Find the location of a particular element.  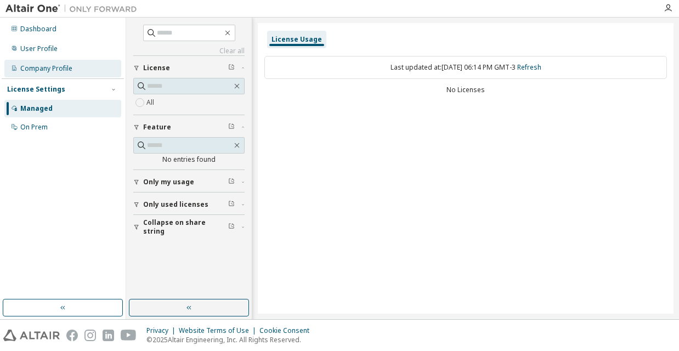

div: Company Profile is located at coordinates (46, 69).